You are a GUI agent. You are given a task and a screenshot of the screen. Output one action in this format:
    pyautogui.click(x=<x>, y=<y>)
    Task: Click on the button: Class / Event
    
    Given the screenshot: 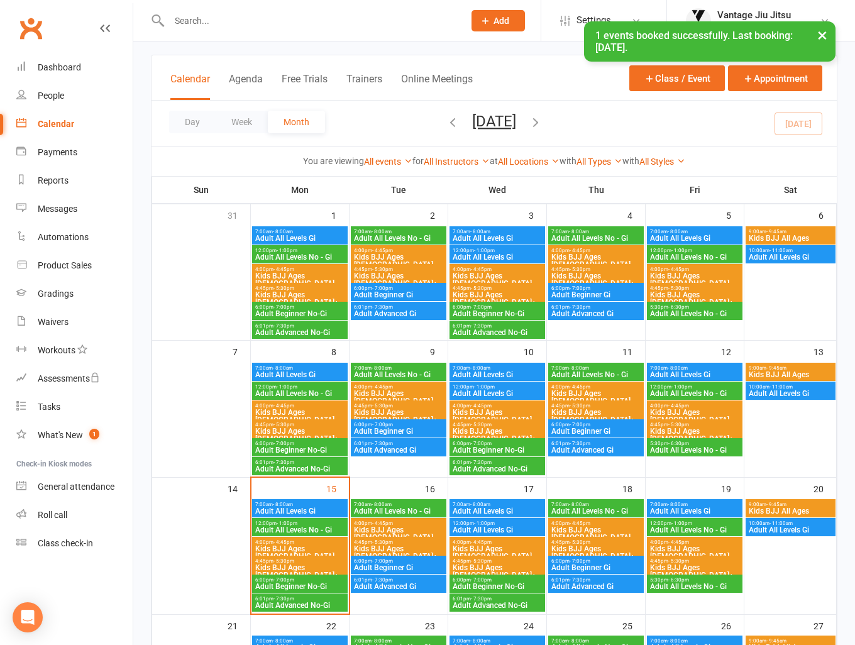 What is the action you would take?
    pyautogui.click(x=677, y=78)
    